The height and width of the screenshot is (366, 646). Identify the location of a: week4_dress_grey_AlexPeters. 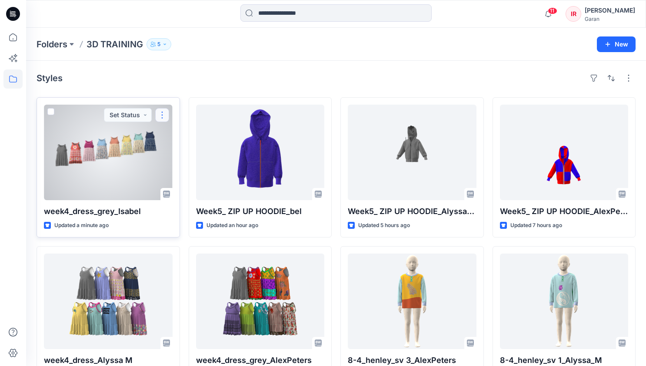
(260, 302).